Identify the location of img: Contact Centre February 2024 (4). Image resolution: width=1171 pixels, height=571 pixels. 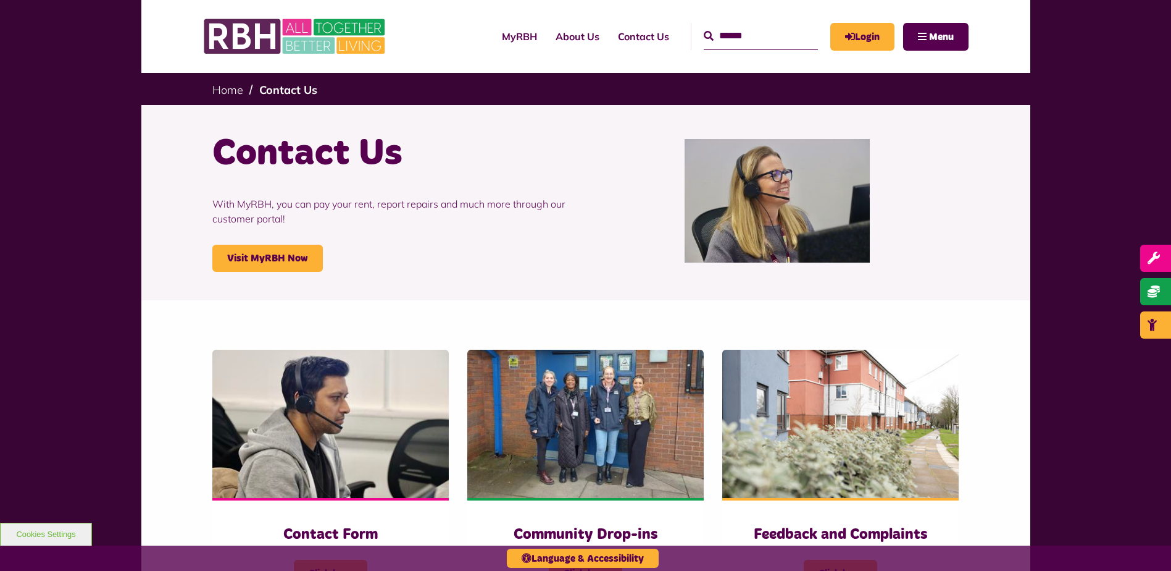
(330, 424).